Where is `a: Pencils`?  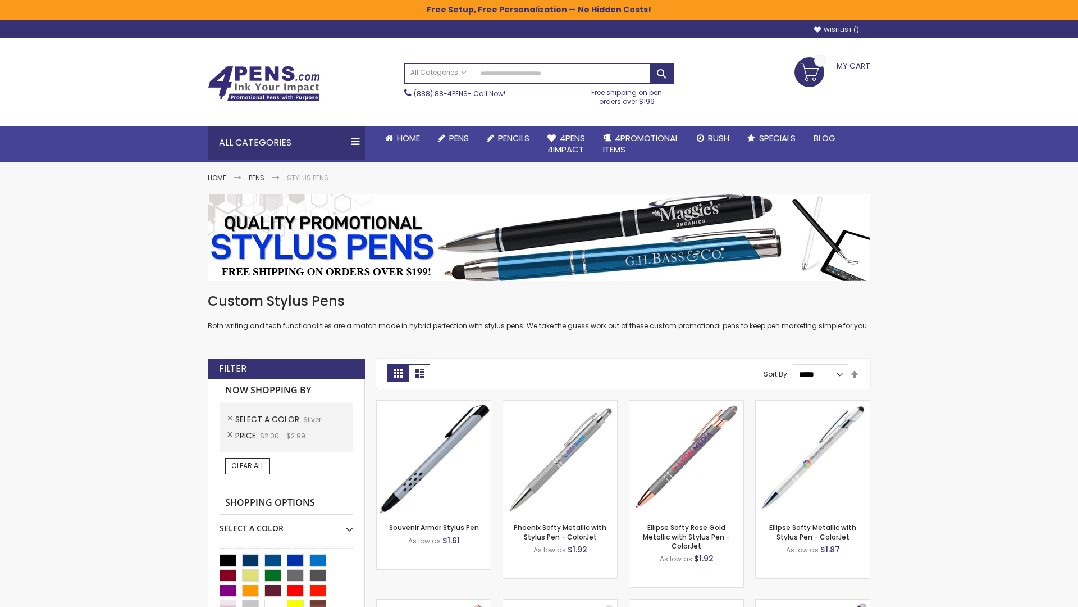 a: Pencils is located at coordinates (508, 138).